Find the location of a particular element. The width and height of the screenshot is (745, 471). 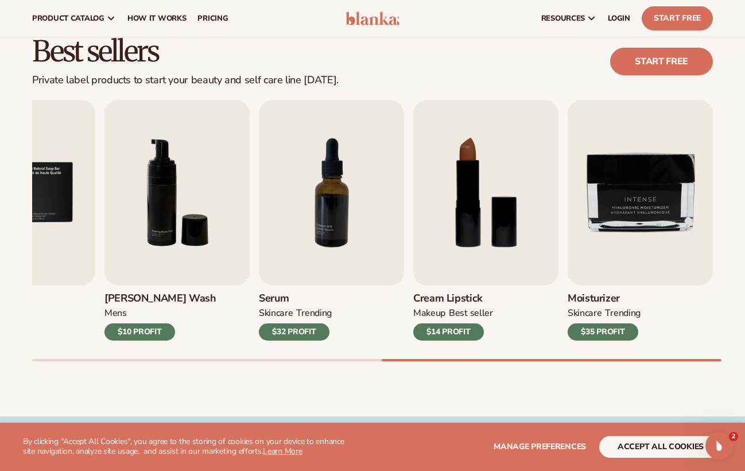

span: 2 is located at coordinates (734, 436).